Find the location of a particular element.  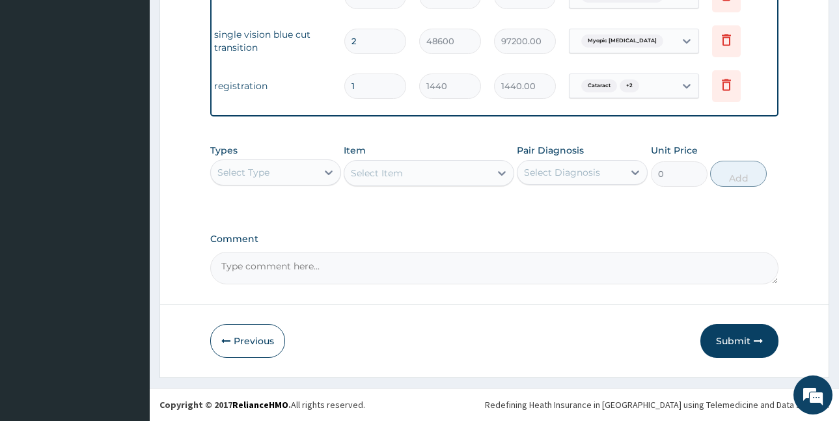

label: Types is located at coordinates (224, 150).